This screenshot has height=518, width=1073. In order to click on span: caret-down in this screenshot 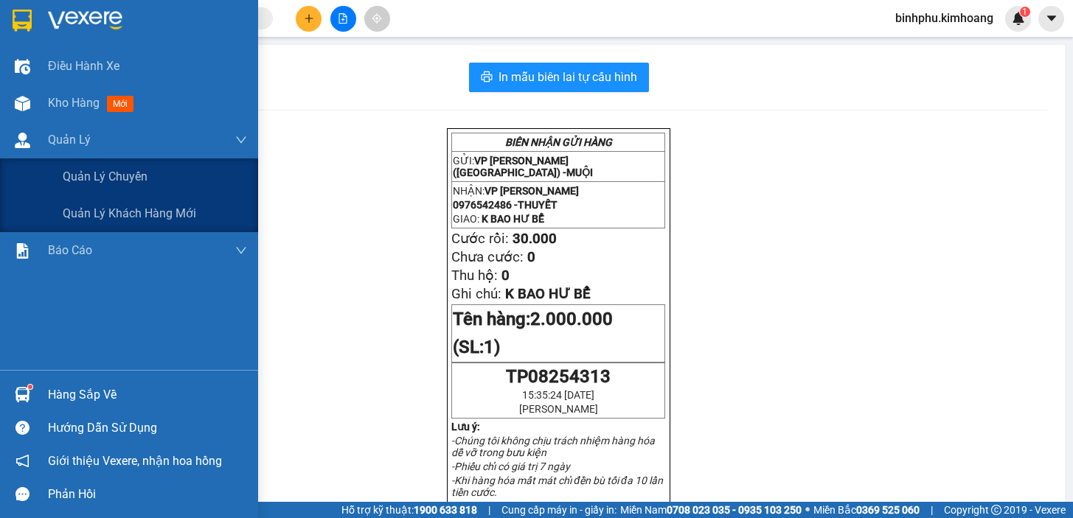, I will do `click(1052, 18)`.